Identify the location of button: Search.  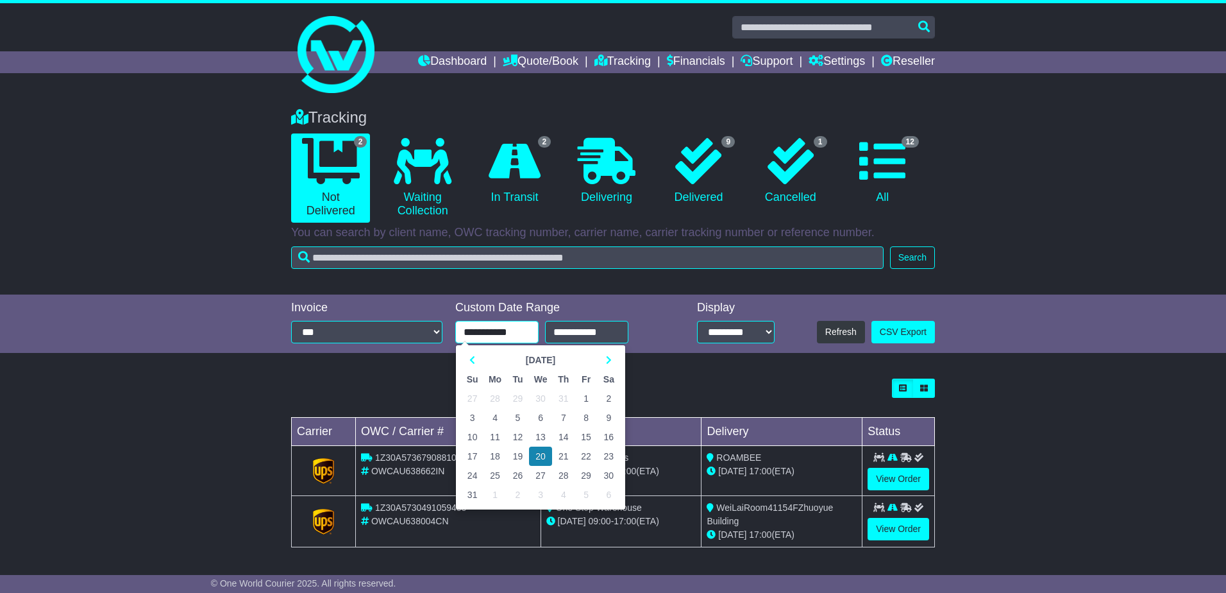
(913, 257).